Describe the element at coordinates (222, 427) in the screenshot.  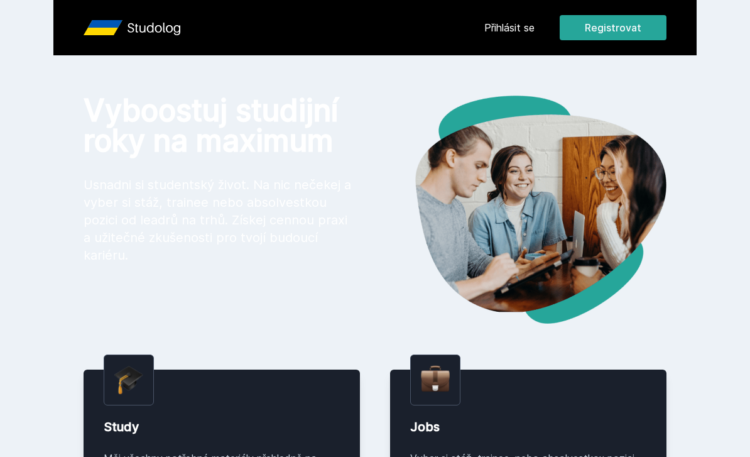
I see `div: Study` at that location.